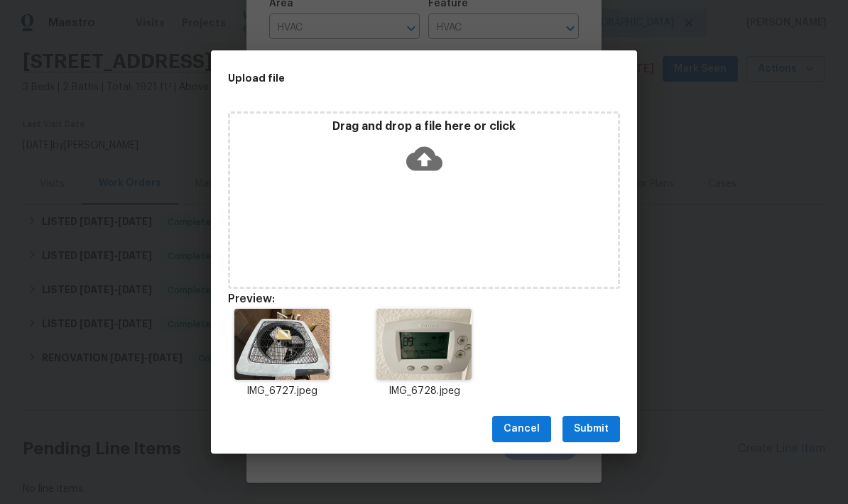  Describe the element at coordinates (281, 345) in the screenshot. I see `img: 9k=` at that location.